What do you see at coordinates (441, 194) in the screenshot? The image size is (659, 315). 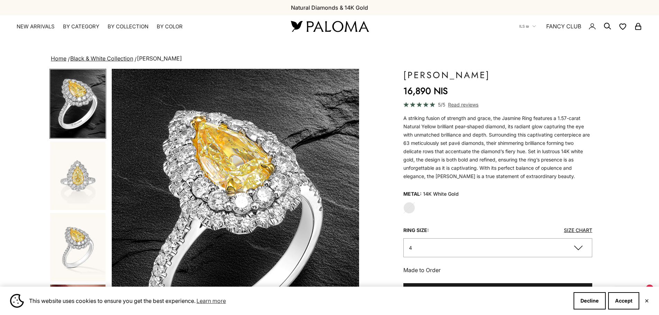 I see `variant-option-value: 14K White Gold` at bounding box center [441, 194].